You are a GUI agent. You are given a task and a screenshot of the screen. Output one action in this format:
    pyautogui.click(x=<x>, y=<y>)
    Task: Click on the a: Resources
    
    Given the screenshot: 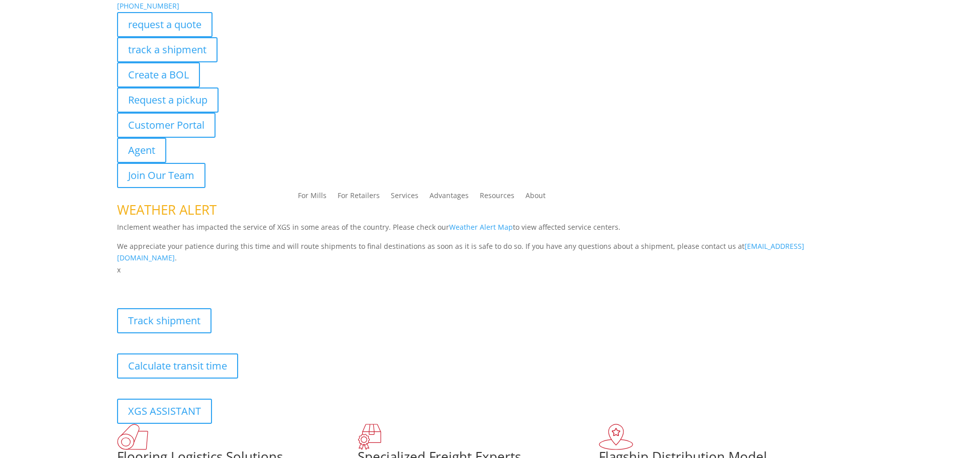 What is the action you would take?
    pyautogui.click(x=497, y=197)
    